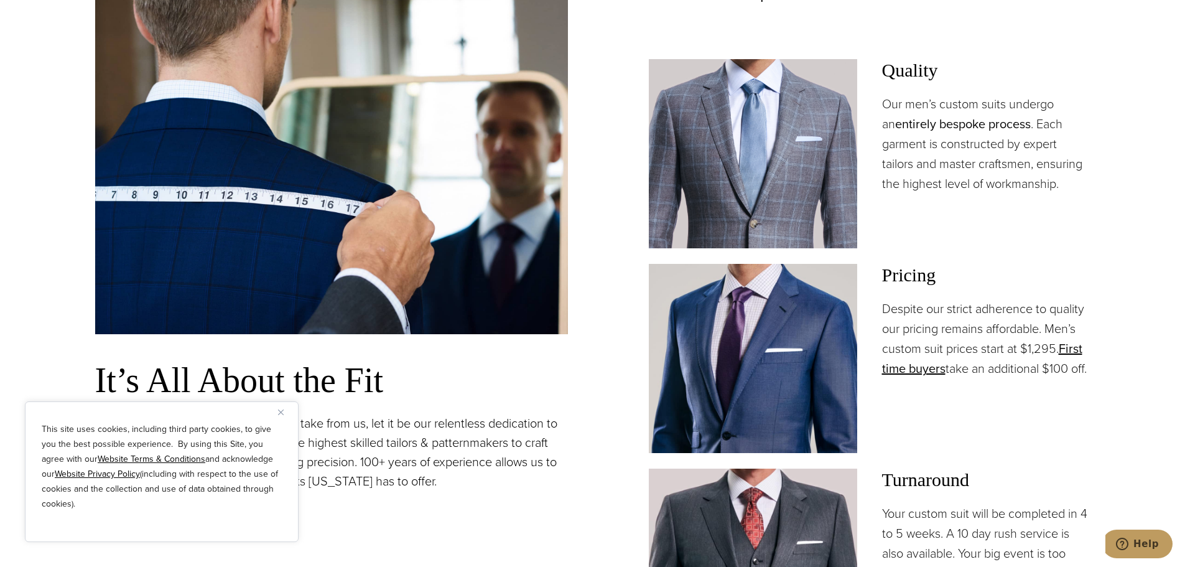 The width and height of the screenshot is (1185, 567). What do you see at coordinates (753, 154) in the screenshot?
I see `img: Client in Zegna grey windowpane bespoke suit with white shirt and light blue tie.` at bounding box center [753, 154].